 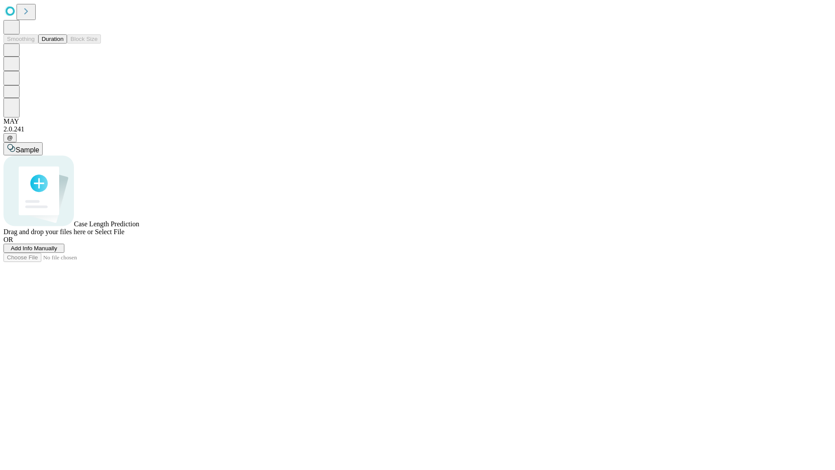 What do you see at coordinates (84, 39) in the screenshot?
I see `button: Block Size` at bounding box center [84, 39].